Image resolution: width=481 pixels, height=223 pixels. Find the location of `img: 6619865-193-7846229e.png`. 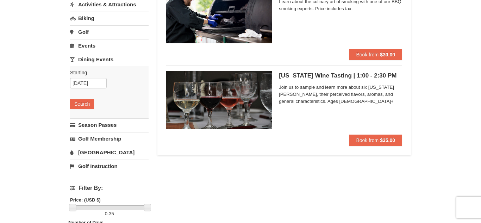

img: 6619865-193-7846229e.png is located at coordinates (219, 100).